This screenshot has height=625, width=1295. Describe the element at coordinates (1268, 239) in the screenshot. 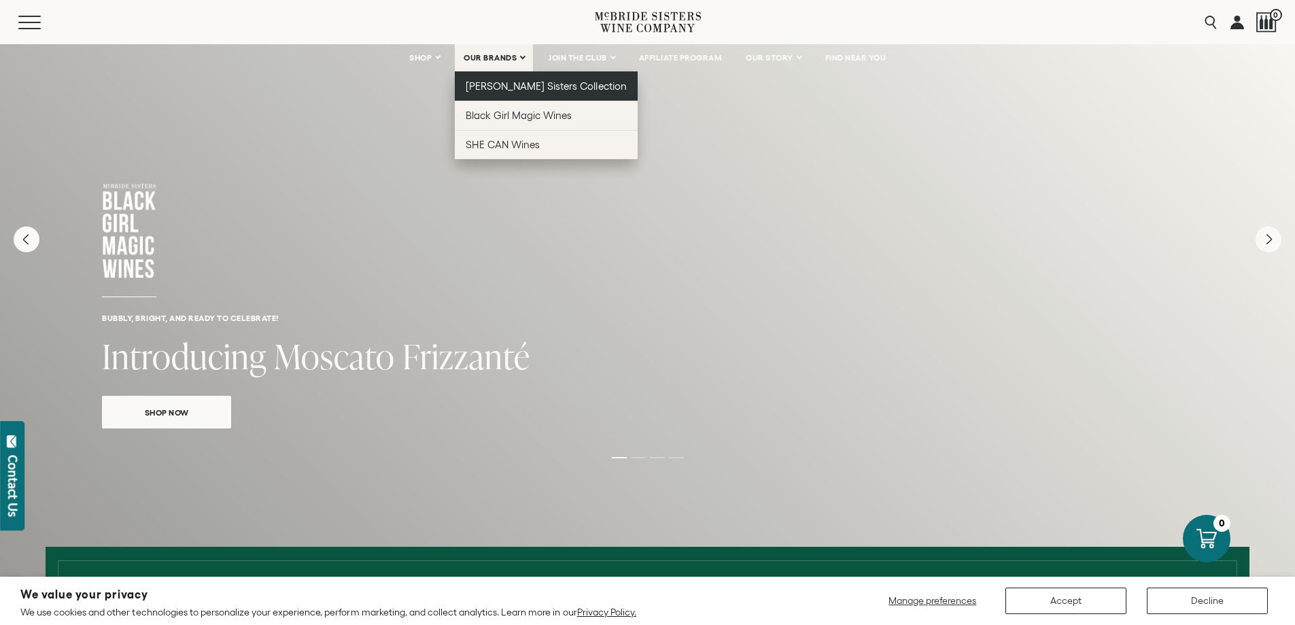

I see `button: Next` at that location.